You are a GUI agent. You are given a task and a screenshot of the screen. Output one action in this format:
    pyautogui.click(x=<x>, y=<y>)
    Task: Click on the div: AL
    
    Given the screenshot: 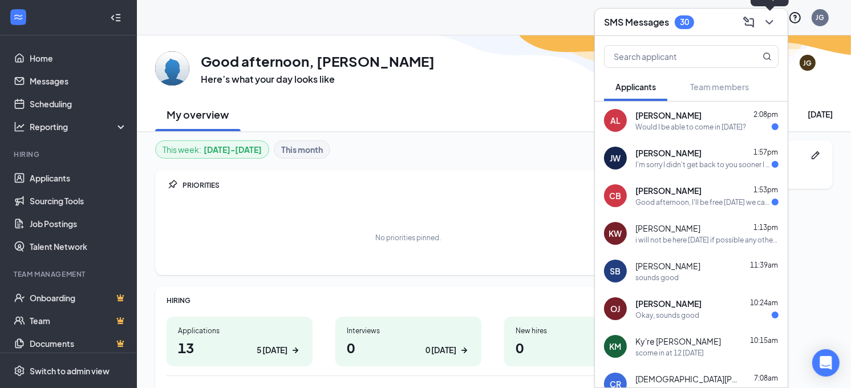 What is the action you would take?
    pyautogui.click(x=616, y=120)
    